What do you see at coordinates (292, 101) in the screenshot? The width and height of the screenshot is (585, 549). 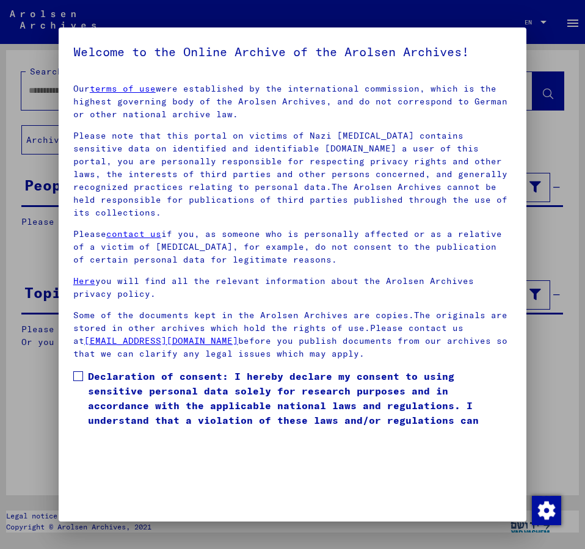 I see `p: Our were established by the international commission, which is the highest governing body of the ...` at bounding box center [292, 101].